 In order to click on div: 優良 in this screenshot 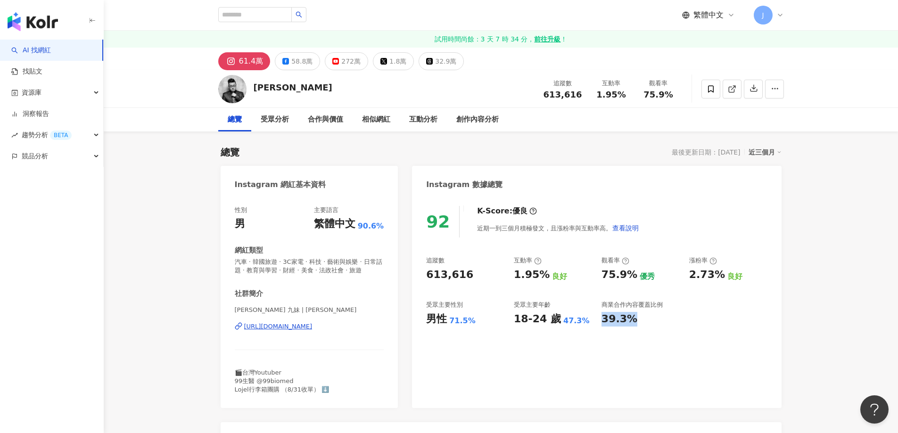, I will do `click(520, 211)`.